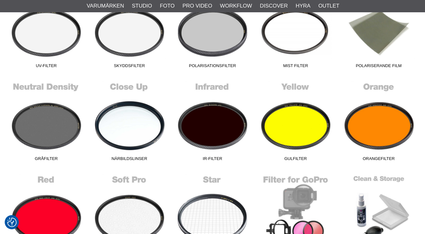  I want to click on span: Närbildslinser, so click(130, 159).